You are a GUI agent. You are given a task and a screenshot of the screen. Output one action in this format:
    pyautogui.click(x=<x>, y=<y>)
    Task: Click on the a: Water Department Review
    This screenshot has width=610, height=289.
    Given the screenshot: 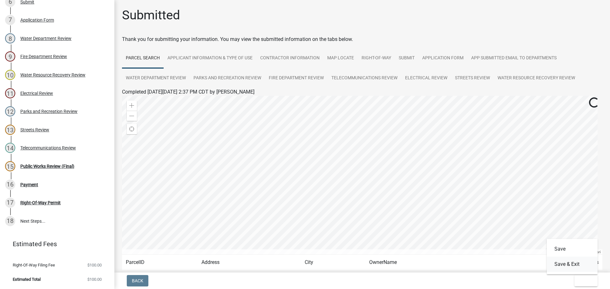 What is the action you would take?
    pyautogui.click(x=156, y=78)
    